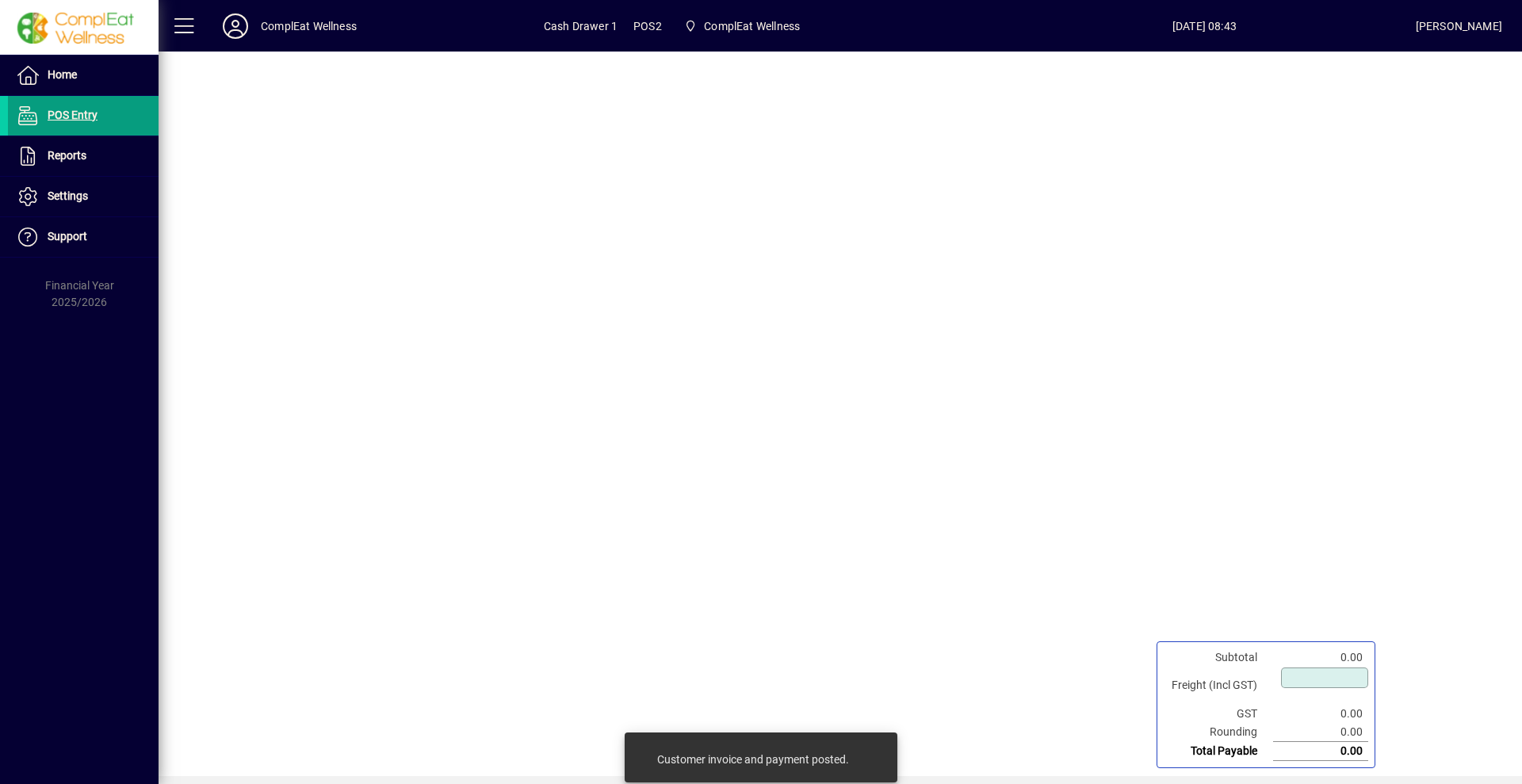 The image size is (1522, 784). Describe the element at coordinates (68, 196) in the screenshot. I see `span: Settings` at that location.